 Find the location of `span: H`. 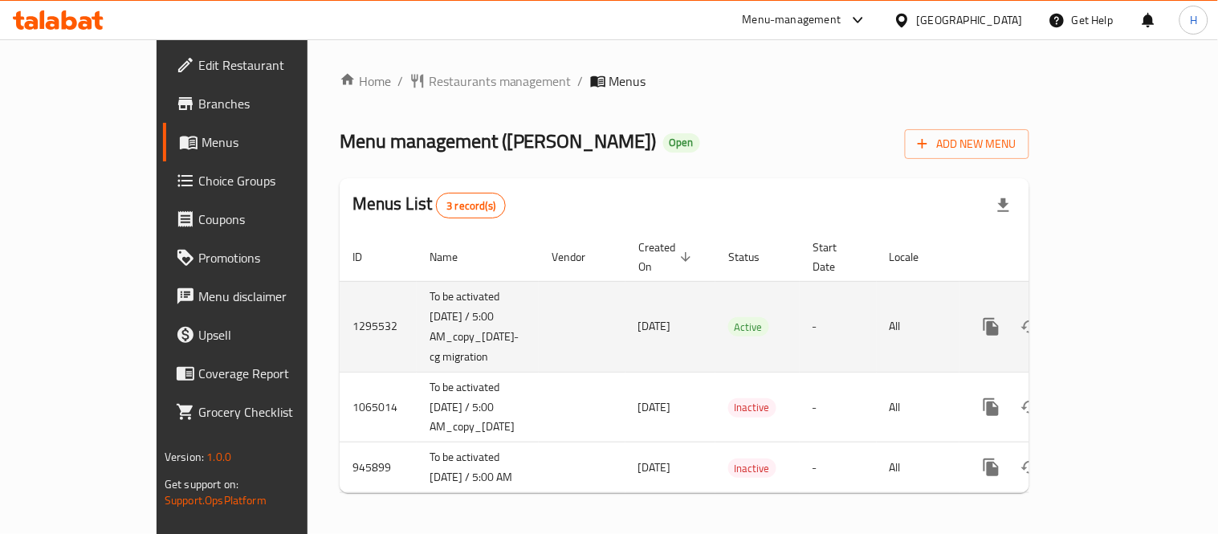

span: H is located at coordinates (1193, 20).